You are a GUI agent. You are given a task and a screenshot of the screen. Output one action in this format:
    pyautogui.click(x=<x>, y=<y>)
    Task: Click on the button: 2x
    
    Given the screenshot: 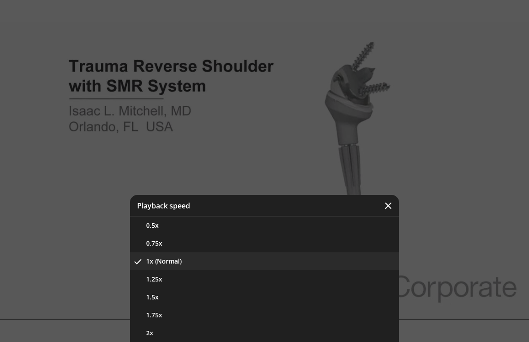 What is the action you would take?
    pyautogui.click(x=265, y=333)
    